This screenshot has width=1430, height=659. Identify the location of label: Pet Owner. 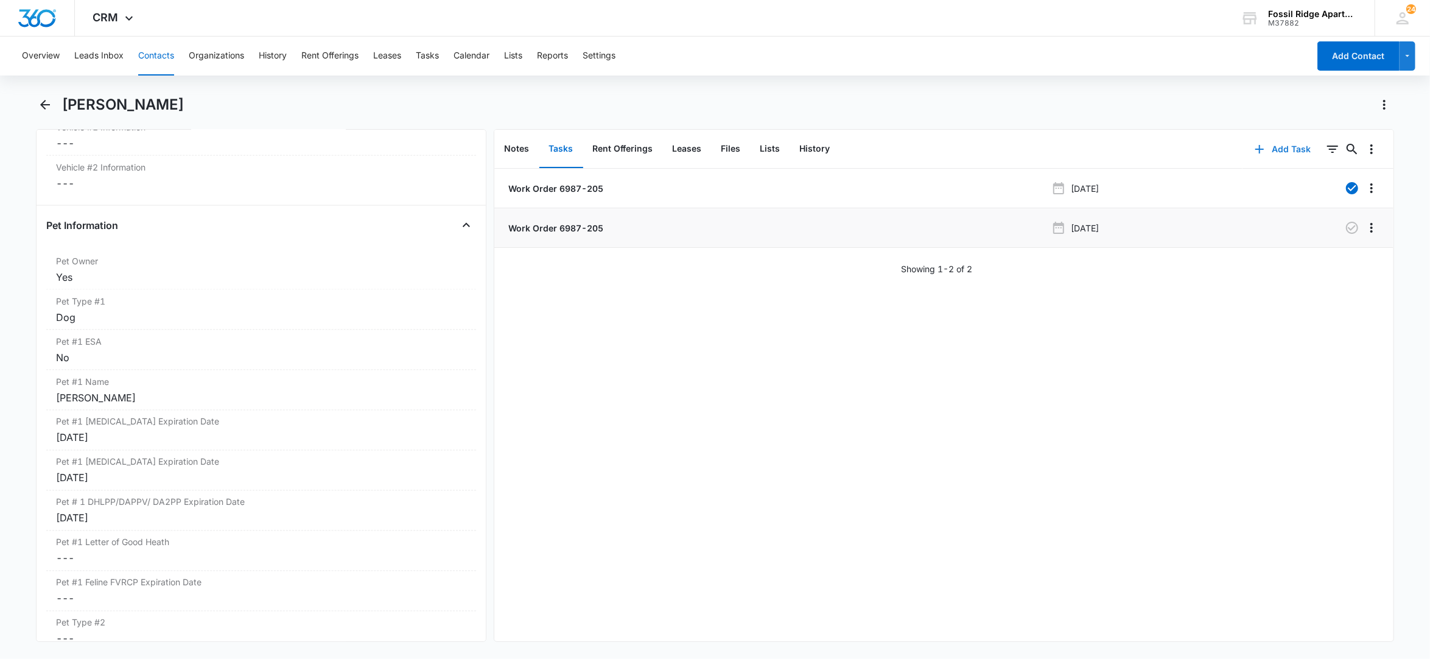
(261, 261).